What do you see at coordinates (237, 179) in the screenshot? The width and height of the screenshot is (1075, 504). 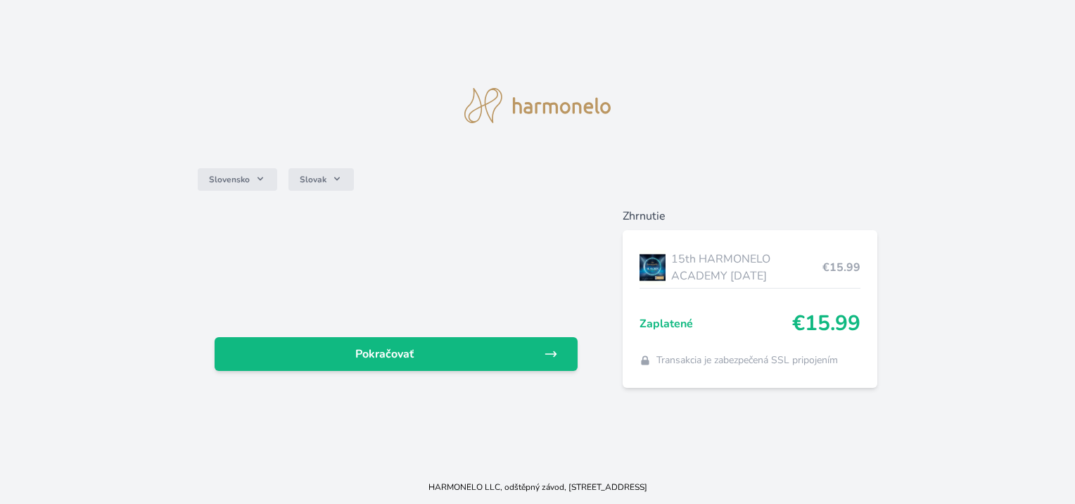 I see `button: Slovensko` at bounding box center [237, 179].